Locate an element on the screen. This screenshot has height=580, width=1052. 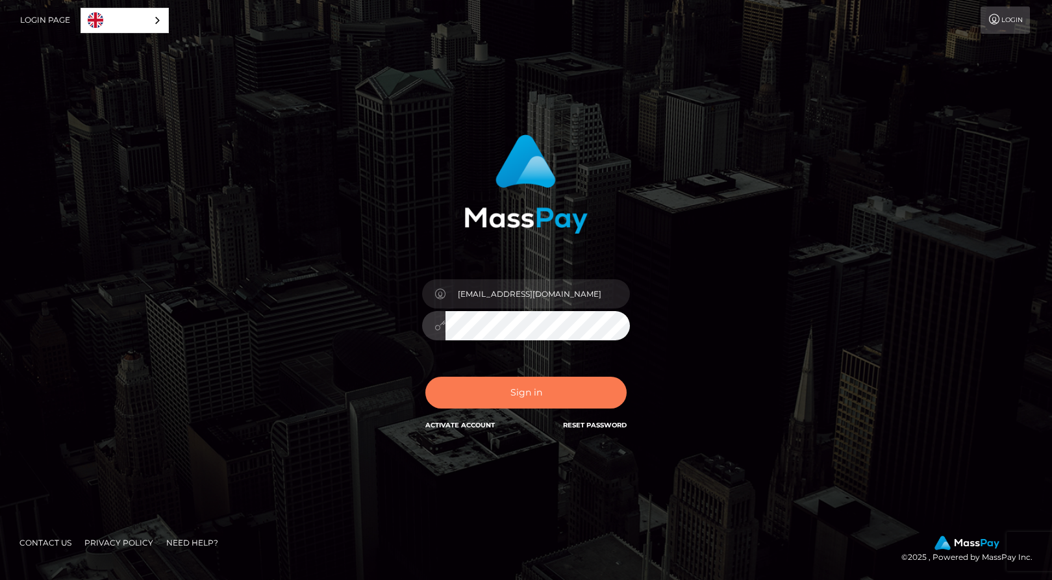
a: Activate Account is located at coordinates (460, 425).